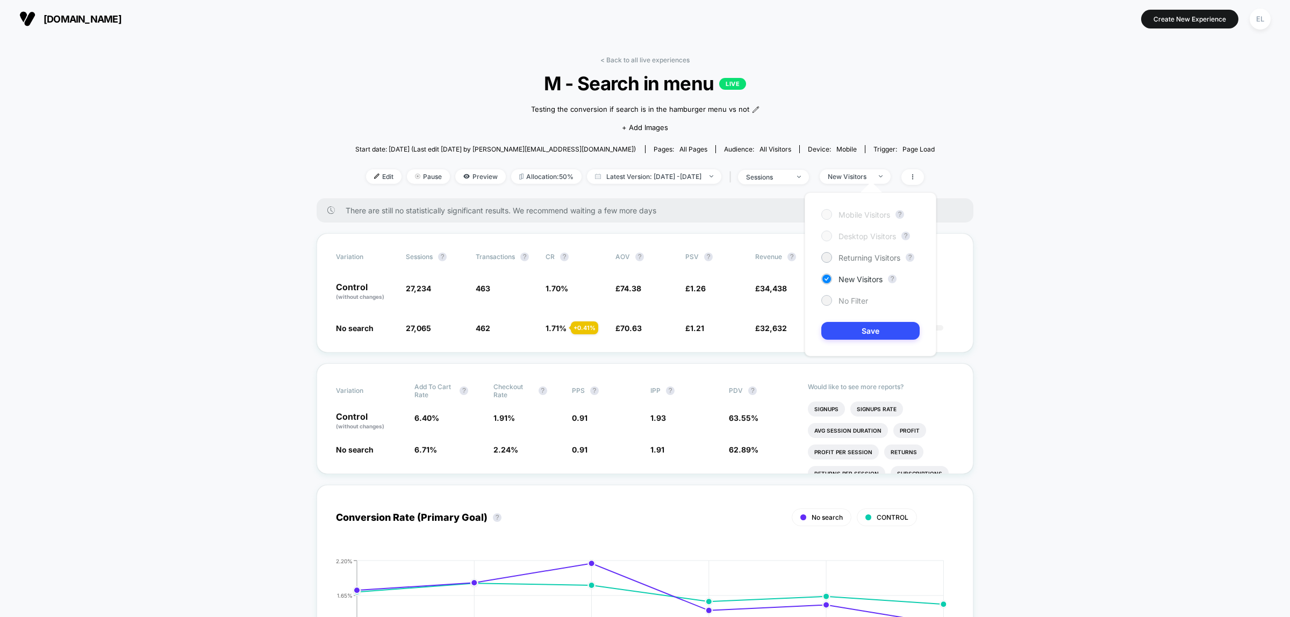 Image resolution: width=1290 pixels, height=617 pixels. Describe the element at coordinates (736, 390) in the screenshot. I see `span: PDV` at that location.